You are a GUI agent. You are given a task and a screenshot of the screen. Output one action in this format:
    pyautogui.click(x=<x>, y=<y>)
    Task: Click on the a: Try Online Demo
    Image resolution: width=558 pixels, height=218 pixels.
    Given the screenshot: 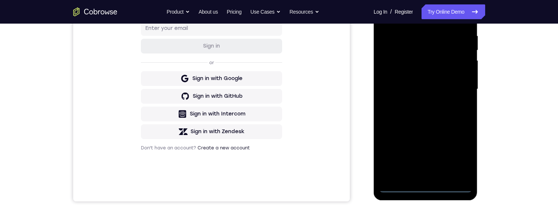 What is the action you would take?
    pyautogui.click(x=453, y=12)
    